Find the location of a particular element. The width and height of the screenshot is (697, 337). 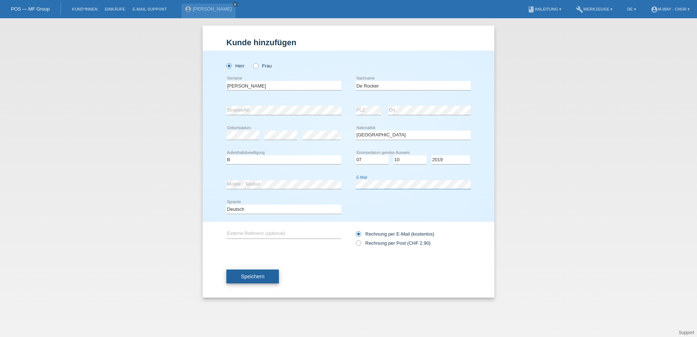

a: account_circlem-way - Chur ▾ is located at coordinates (670, 9).